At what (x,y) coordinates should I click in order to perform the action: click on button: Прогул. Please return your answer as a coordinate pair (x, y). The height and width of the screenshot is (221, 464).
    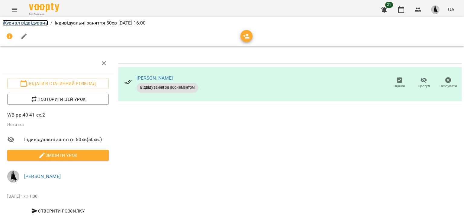
    Looking at the image, I should click on (424, 83).